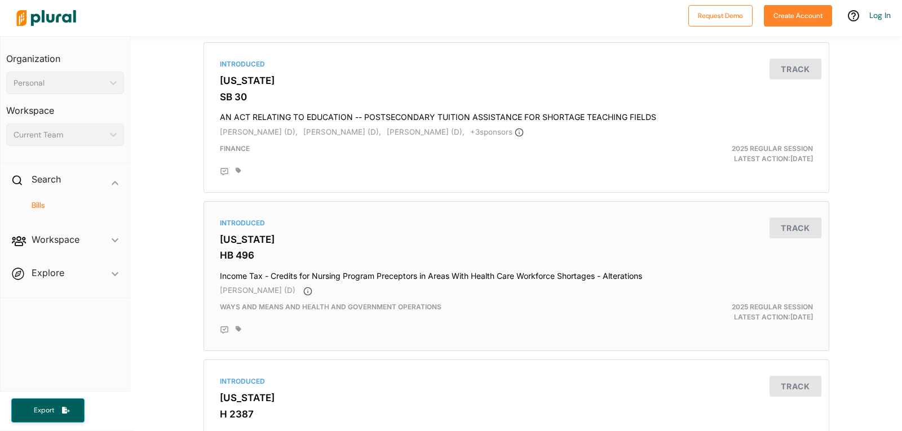 This screenshot has height=431, width=902. What do you see at coordinates (516, 114) in the screenshot?
I see `h4: AN ACT RELATING TO EDUCATION -- POSTSECONDARY TUITION ASSISTANCE FOR SHORTAGE TEACHING FIELDS` at bounding box center [516, 114].